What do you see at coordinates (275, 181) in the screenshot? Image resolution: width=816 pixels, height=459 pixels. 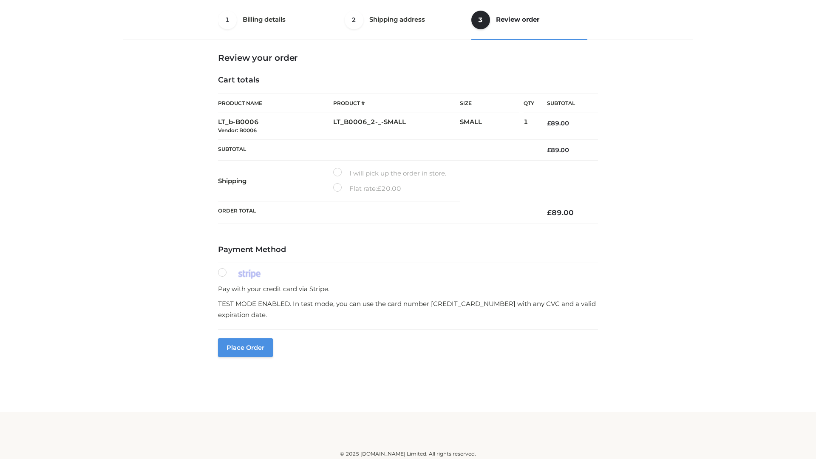 I see `th: Shipping` at bounding box center [275, 181].